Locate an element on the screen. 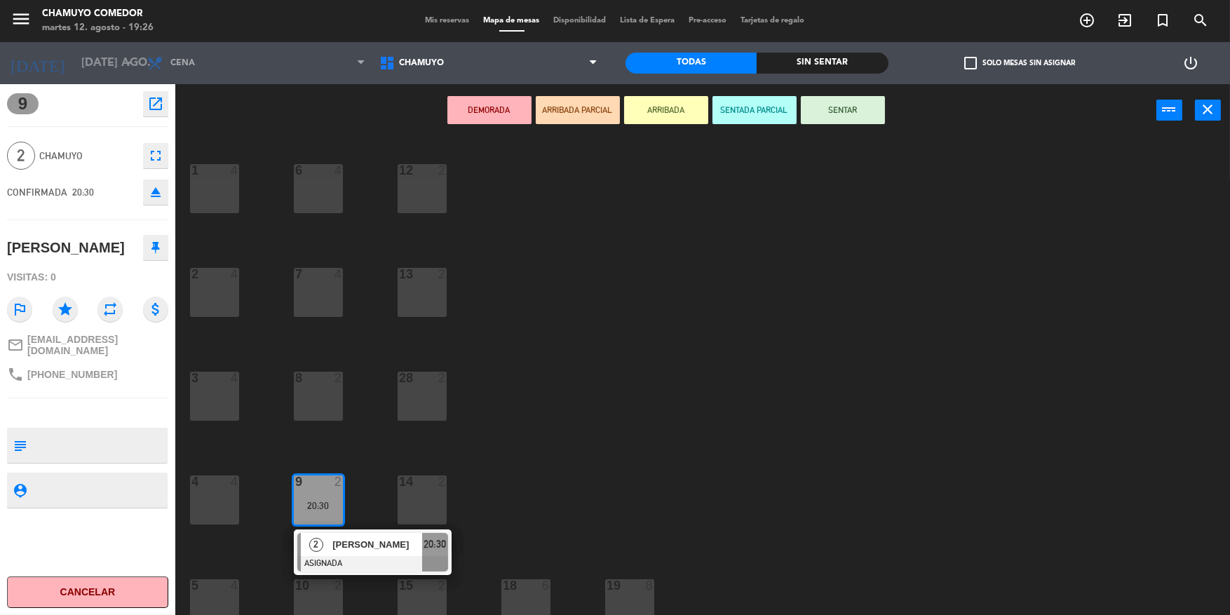 Image resolution: width=1230 pixels, height=615 pixels. div: 15 is located at coordinates (399, 585).